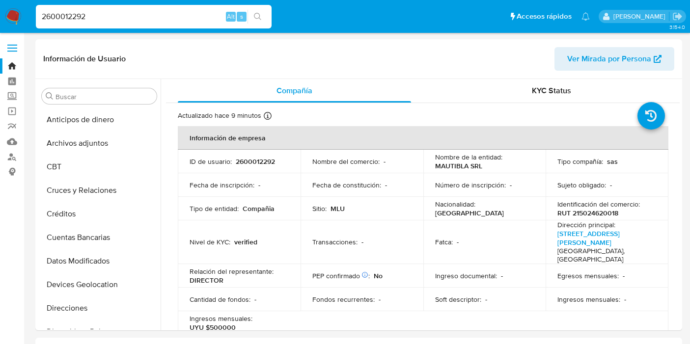 The height and width of the screenshot is (344, 690). I want to click on p: Relación del representante :, so click(231, 272).